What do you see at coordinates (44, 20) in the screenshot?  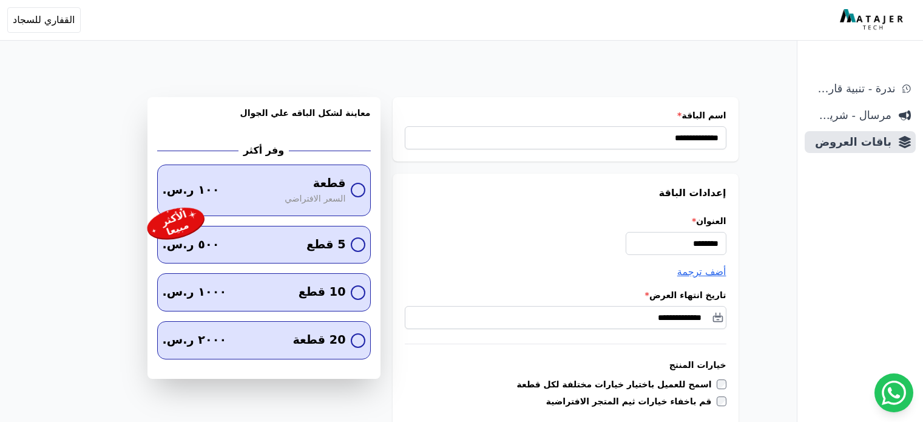 I see `span: القفاري للسجاد` at bounding box center [44, 20].